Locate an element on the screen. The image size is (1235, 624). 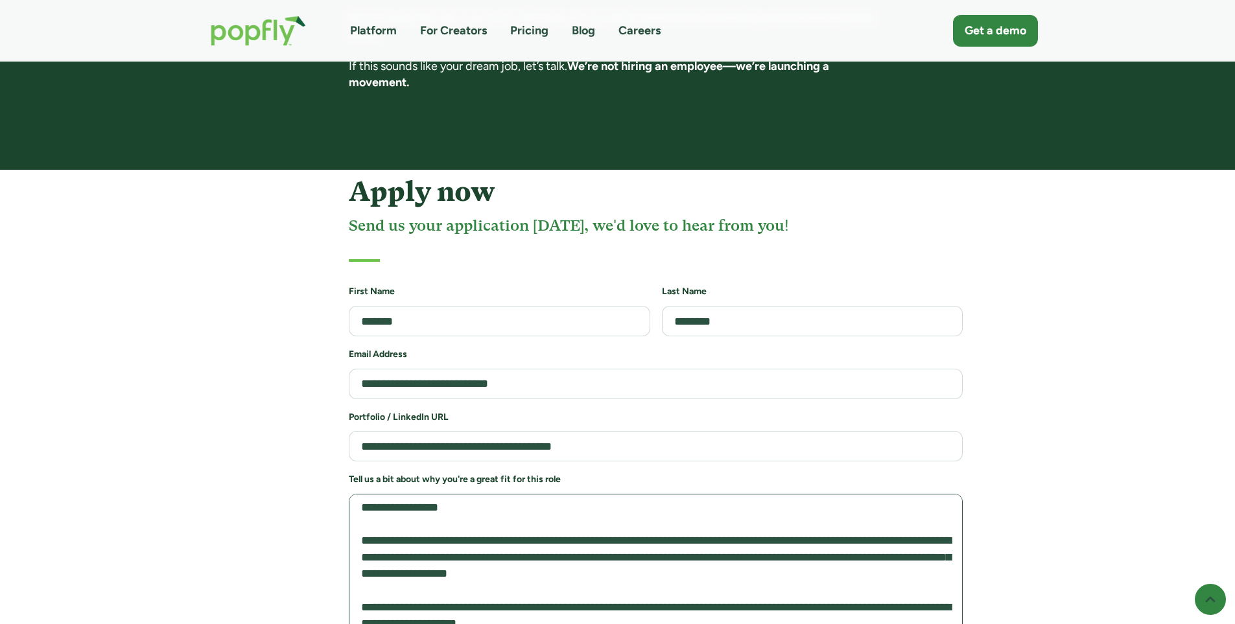
h6: Last Name is located at coordinates (813, 292).